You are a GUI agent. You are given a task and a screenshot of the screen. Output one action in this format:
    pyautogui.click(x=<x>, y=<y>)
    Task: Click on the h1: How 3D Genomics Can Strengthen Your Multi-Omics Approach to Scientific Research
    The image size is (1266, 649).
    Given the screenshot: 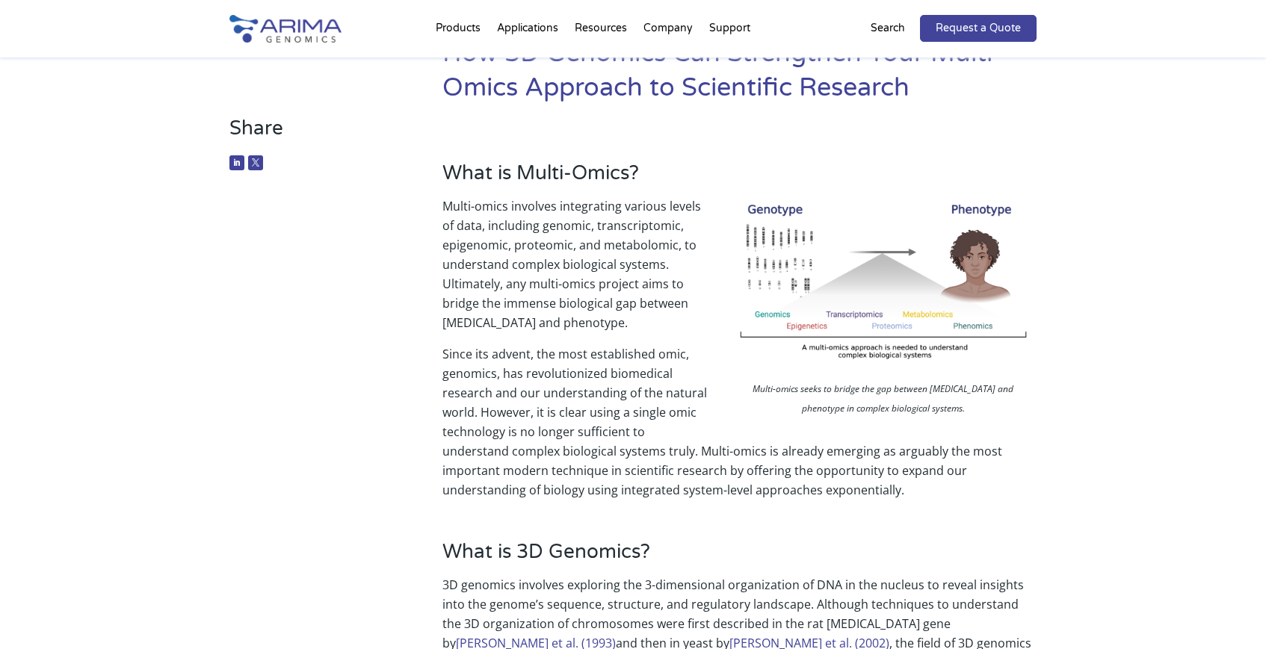 What is the action you would take?
    pyautogui.click(x=739, y=76)
    